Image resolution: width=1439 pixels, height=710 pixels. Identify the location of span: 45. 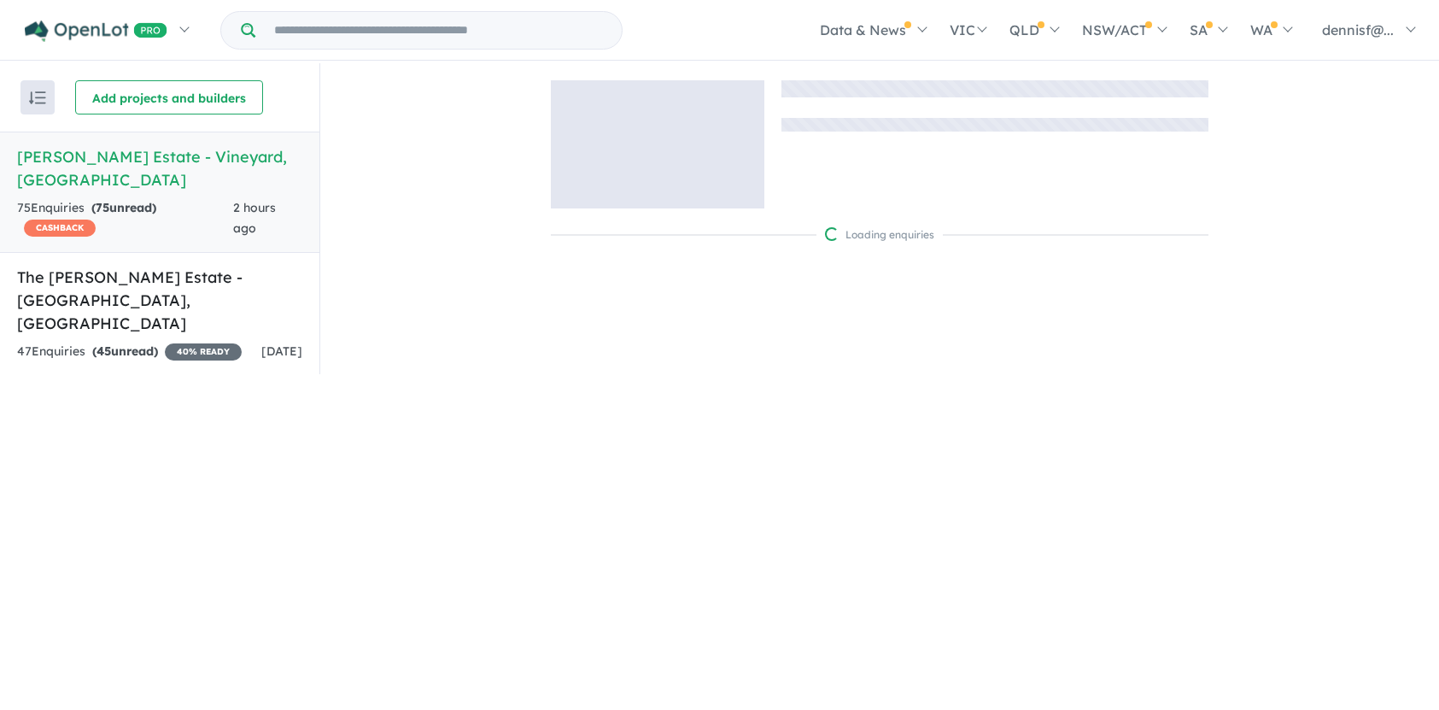
(103, 351).